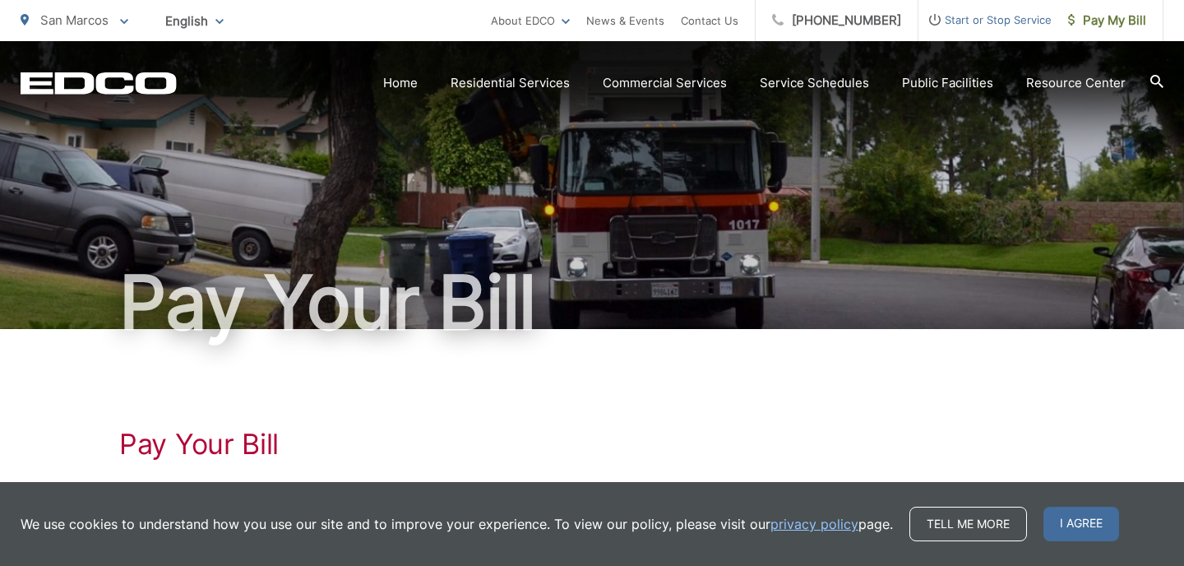 The image size is (1184, 566). I want to click on a: privacy policy, so click(814, 524).